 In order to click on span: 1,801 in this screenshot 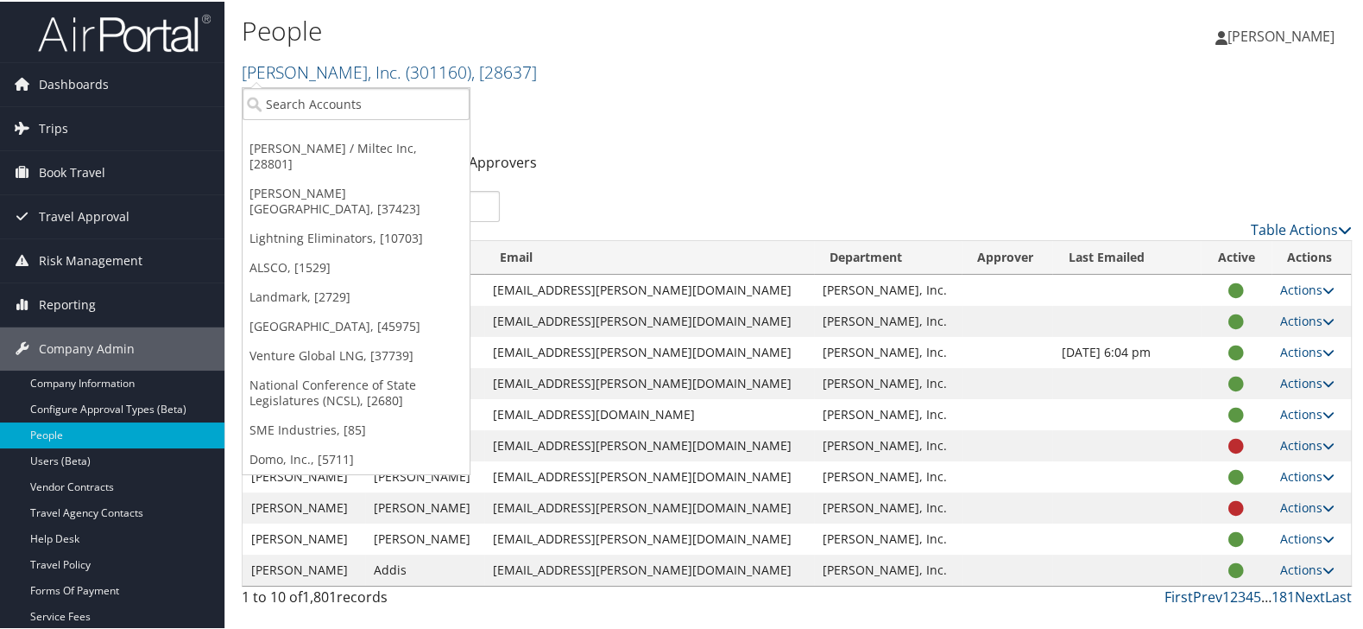, I will do `click(319, 595)`.